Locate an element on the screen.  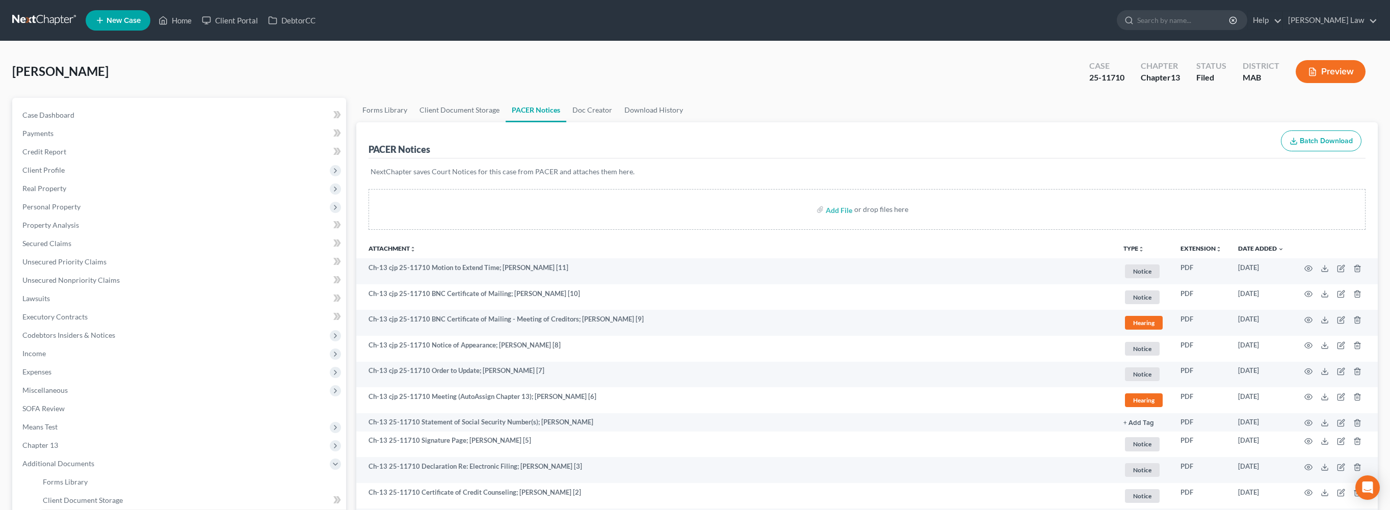
span: Client Document Storage is located at coordinates (83, 500).